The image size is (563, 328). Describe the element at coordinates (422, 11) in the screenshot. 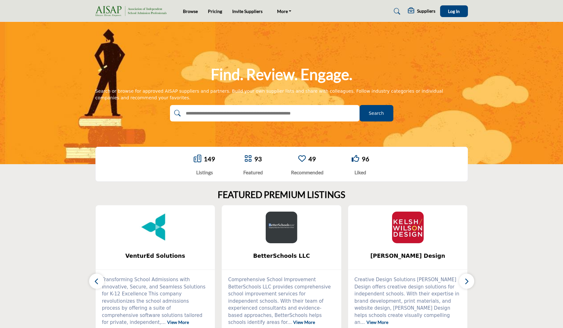

I see `div: Suppliers` at that location.